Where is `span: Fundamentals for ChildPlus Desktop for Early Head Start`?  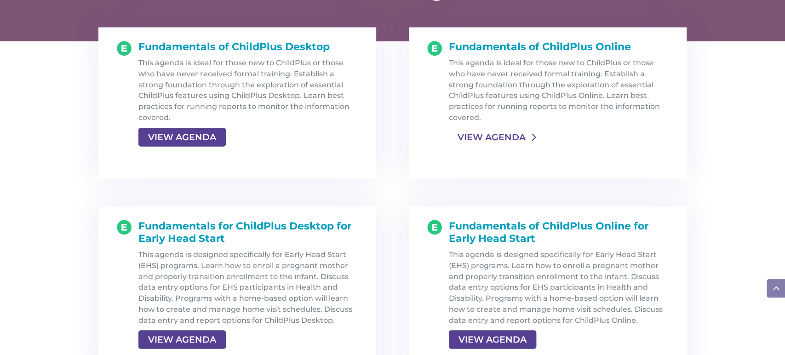
span: Fundamentals for ChildPlus Desktop for Early Head Start is located at coordinates (245, 231).